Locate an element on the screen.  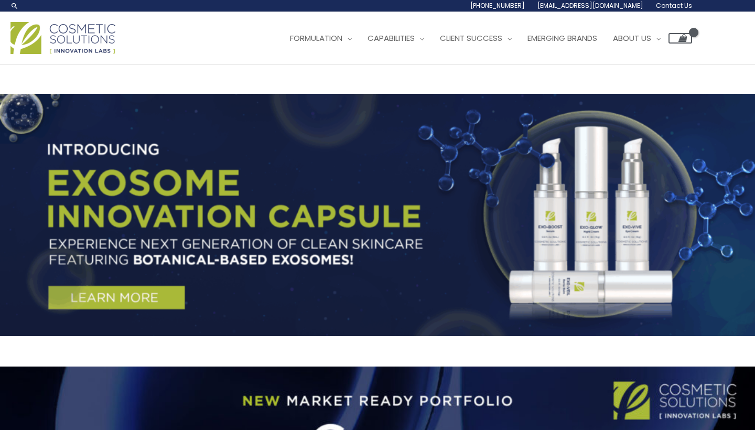
a: Capabilities is located at coordinates (396, 38).